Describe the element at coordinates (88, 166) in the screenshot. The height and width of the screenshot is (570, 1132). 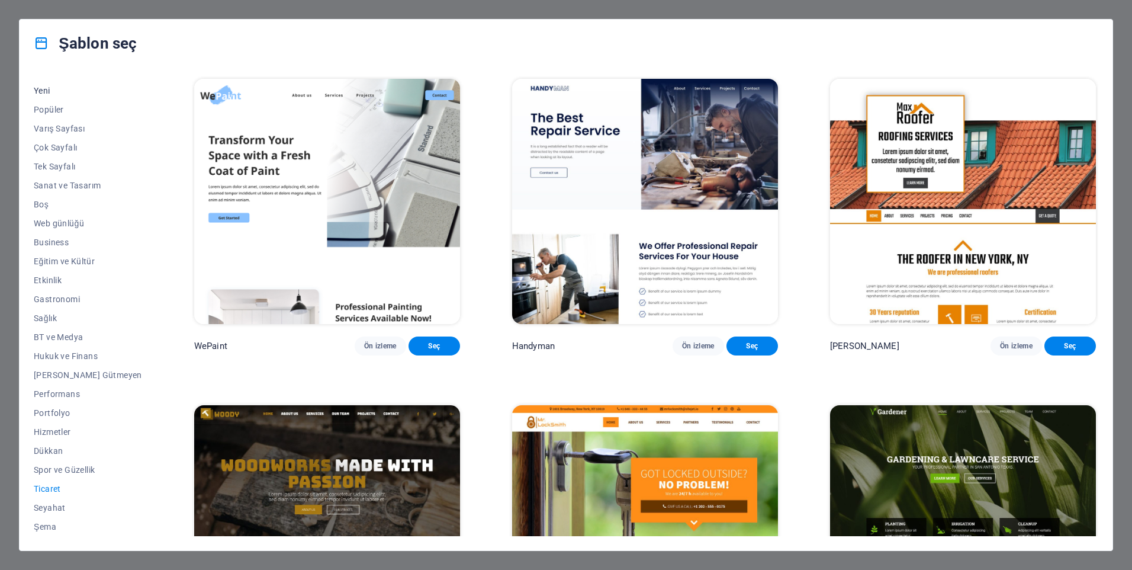
I see `span: Tek Sayfalı` at that location.